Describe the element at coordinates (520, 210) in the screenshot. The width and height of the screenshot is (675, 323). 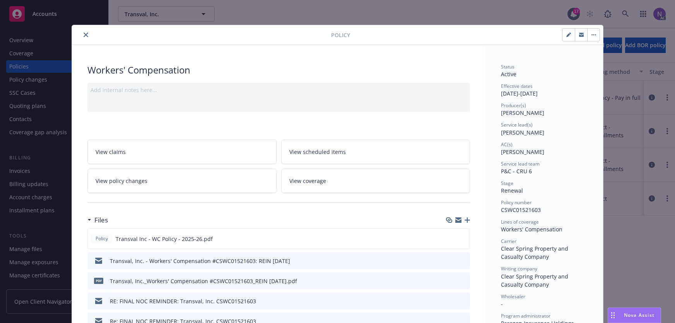
I see `span: CSWC01521603` at that location.